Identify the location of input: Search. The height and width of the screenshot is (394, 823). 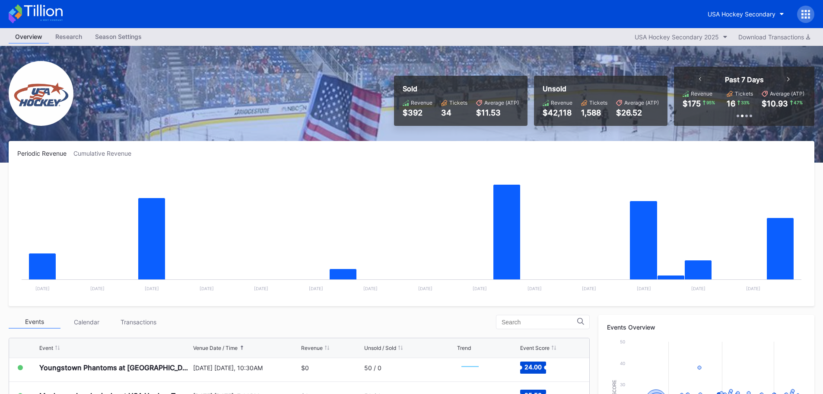
(539, 322).